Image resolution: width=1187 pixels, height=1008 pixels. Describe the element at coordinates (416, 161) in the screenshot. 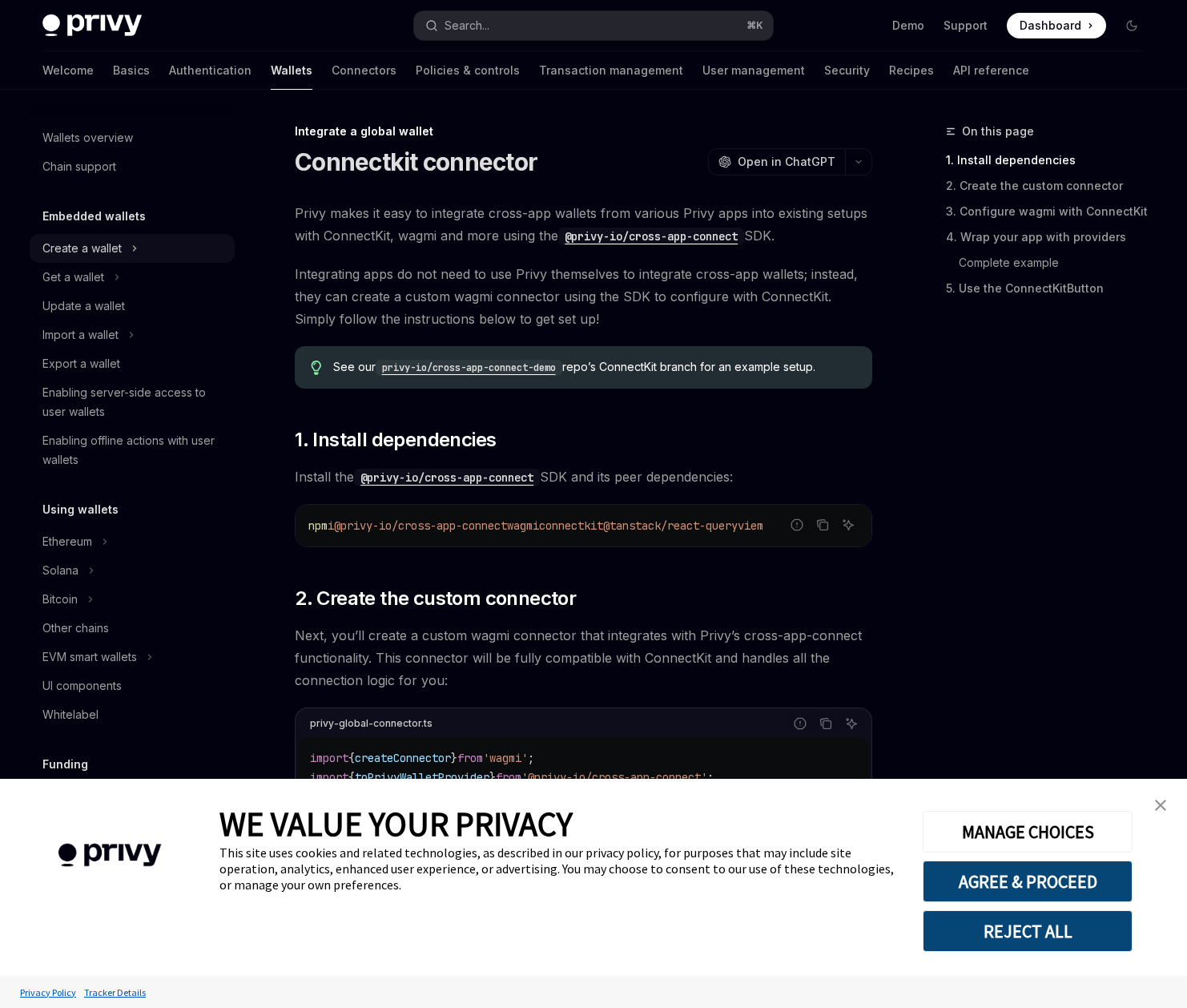

I see `h1: Connectkit connector` at that location.